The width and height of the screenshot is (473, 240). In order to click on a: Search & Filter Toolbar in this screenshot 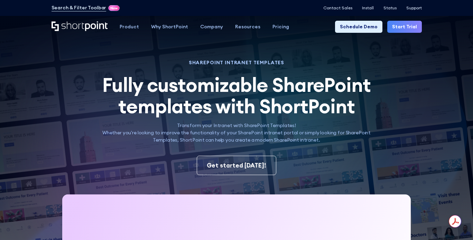, I will do `click(79, 8)`.